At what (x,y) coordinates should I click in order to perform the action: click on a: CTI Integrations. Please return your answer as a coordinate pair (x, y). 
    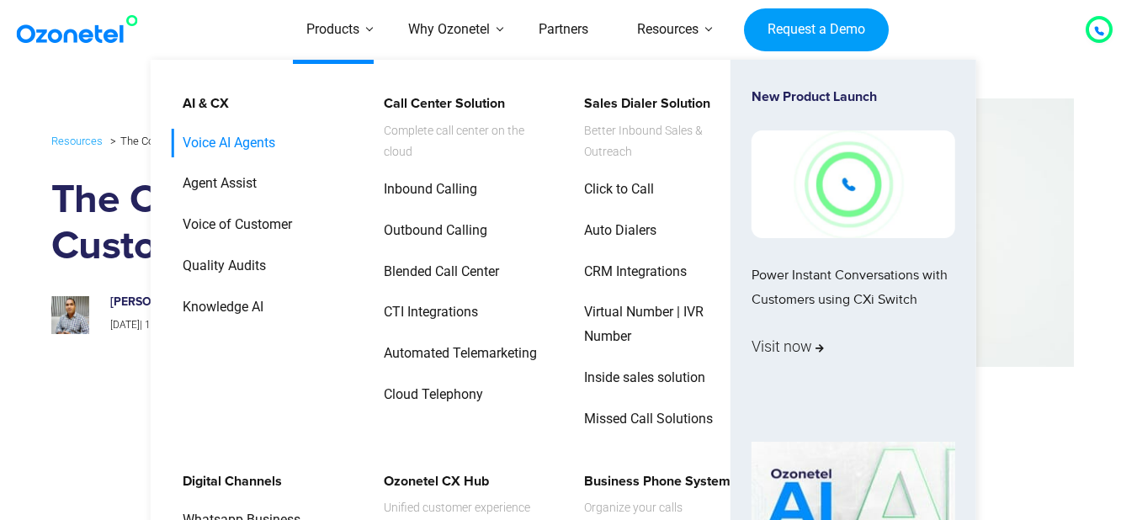
    Looking at the image, I should click on (427, 312).